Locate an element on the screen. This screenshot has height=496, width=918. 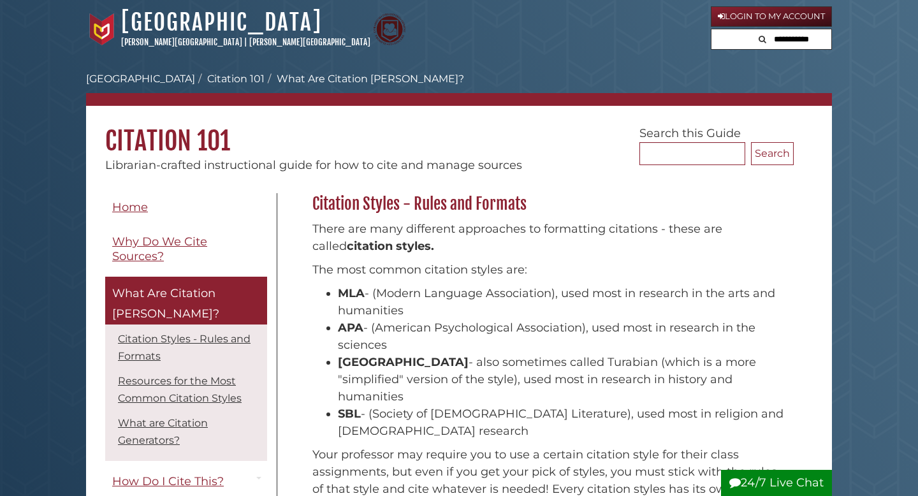
a: How Do I Cite This? is located at coordinates (186, 482).